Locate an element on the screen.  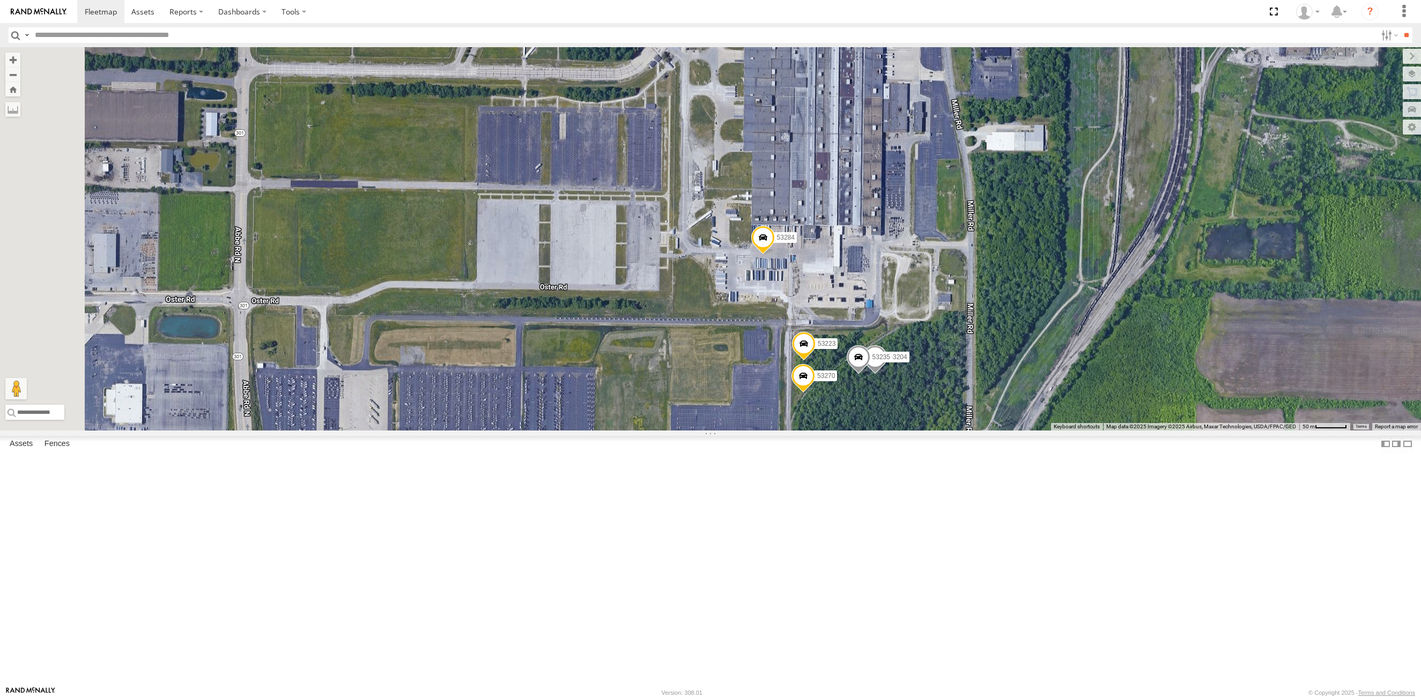
span: 53204 is located at coordinates (898, 357).